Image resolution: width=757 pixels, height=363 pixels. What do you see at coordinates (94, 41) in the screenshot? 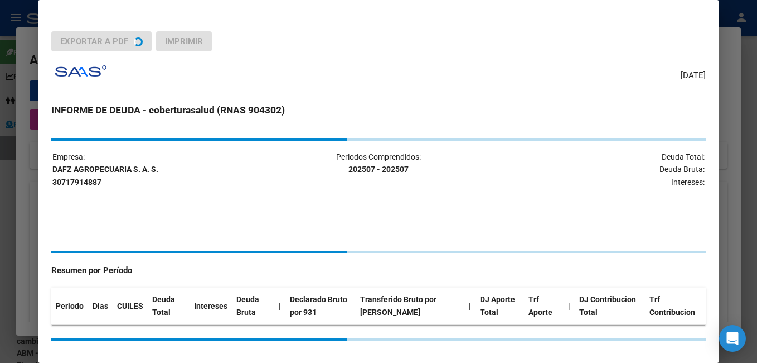
I see `span: Exportar a PDF` at bounding box center [94, 41].